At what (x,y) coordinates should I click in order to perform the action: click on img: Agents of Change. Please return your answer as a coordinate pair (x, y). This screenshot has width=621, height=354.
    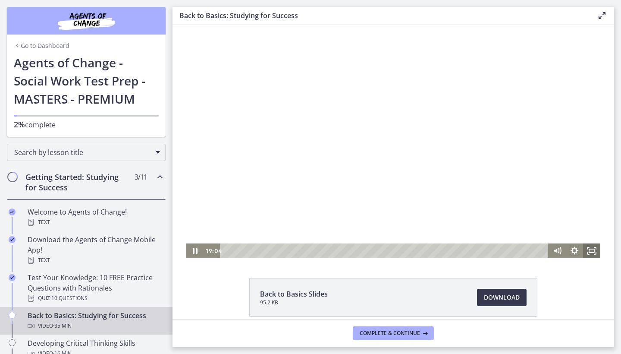
    Looking at the image, I should click on (86, 21).